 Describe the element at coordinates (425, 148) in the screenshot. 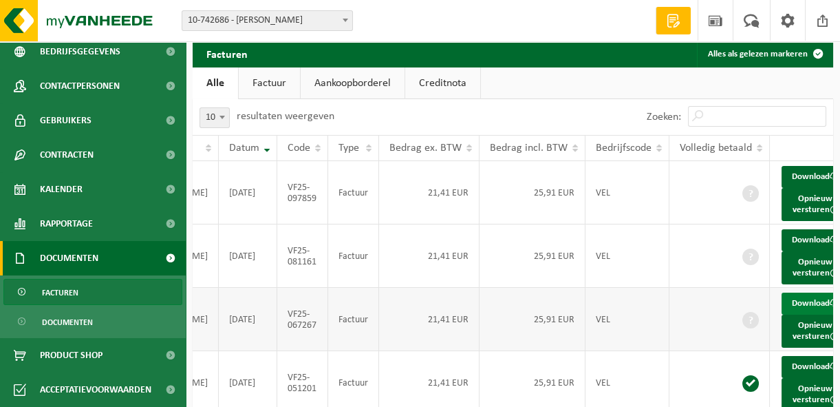

I see `span: Bedrag ex. BTW` at that location.